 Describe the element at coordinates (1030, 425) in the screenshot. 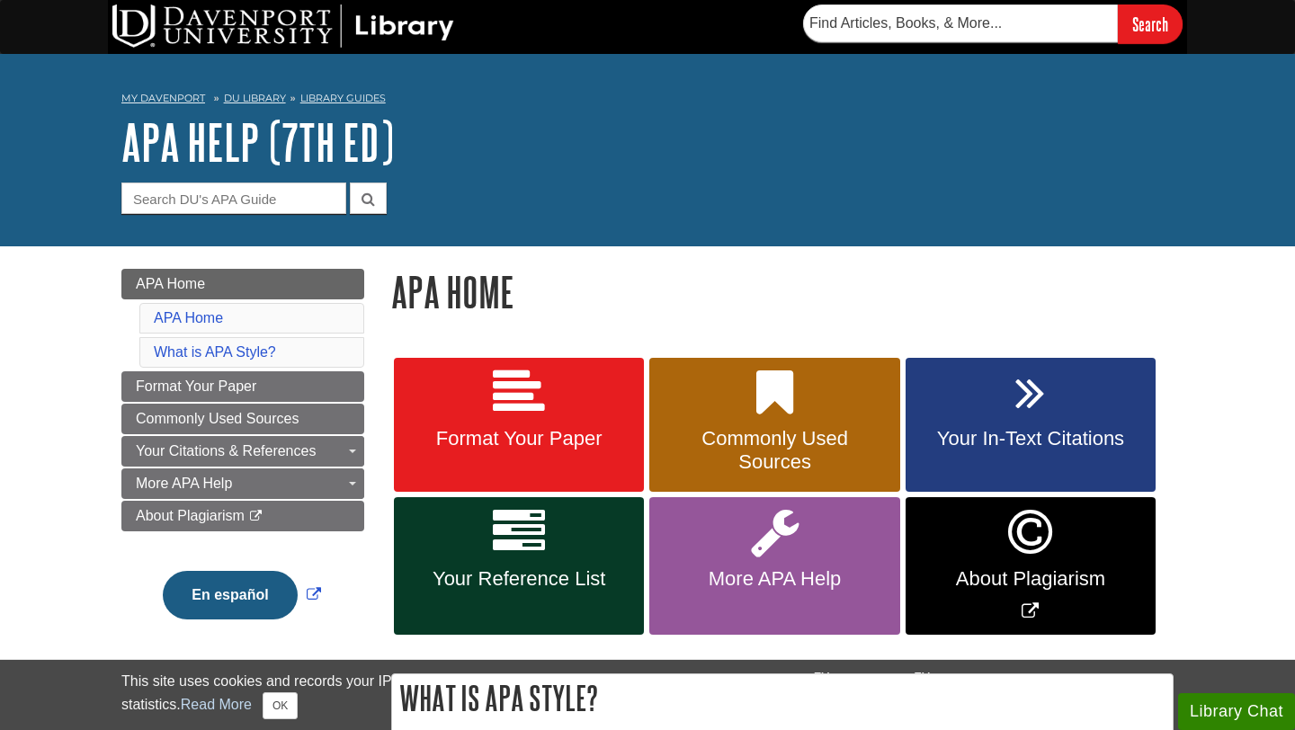

I see `a: Your In-Text Citations` at that location.